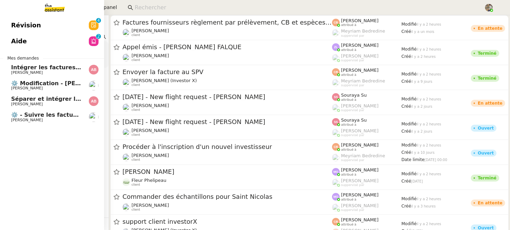  I want to click on div: Ouvert, so click(485, 153).